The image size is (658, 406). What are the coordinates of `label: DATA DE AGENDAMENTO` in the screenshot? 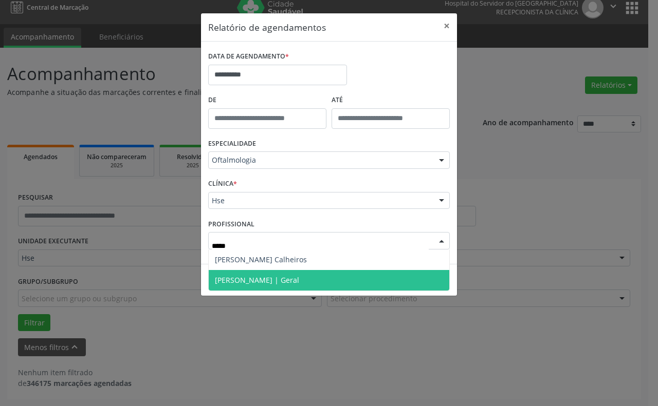 It's located at (248, 57).